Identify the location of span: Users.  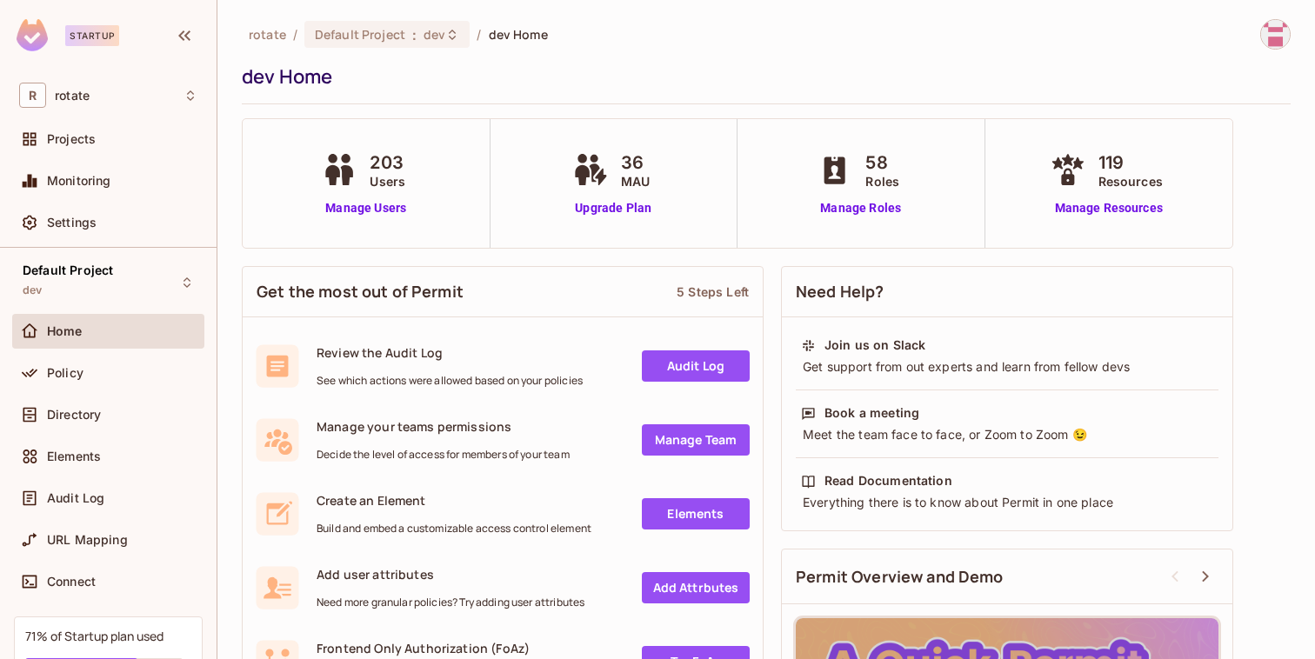
(387, 181).